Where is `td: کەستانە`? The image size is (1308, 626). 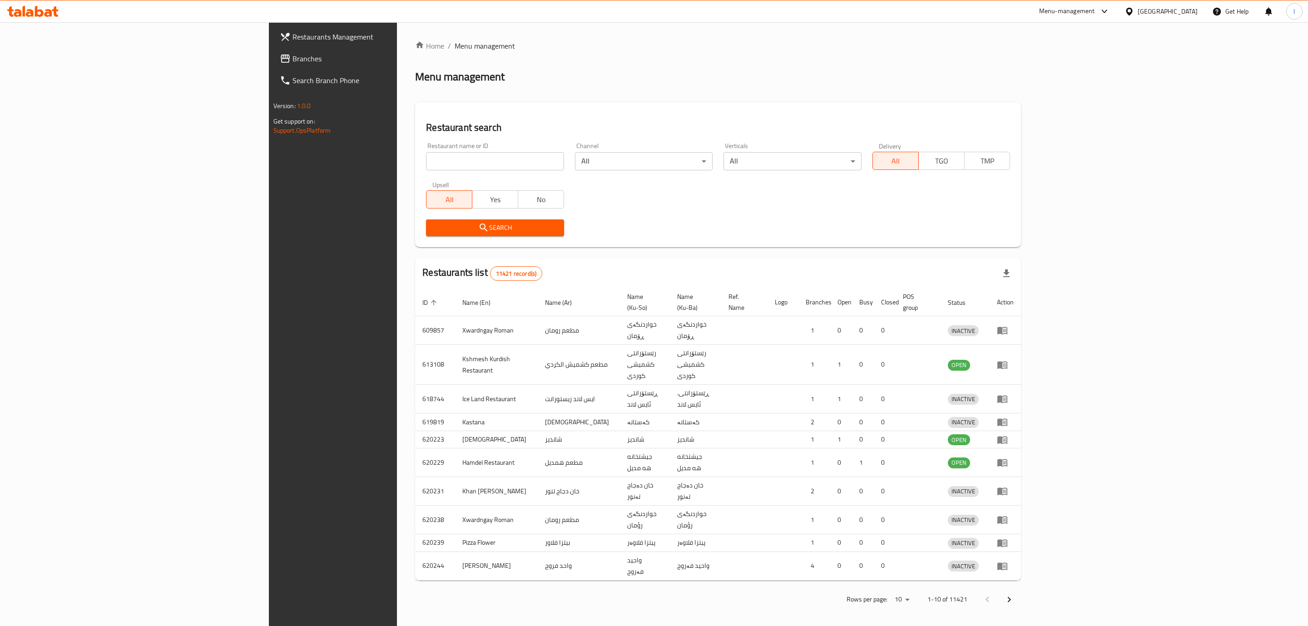 td: کەستانە is located at coordinates (645, 422).